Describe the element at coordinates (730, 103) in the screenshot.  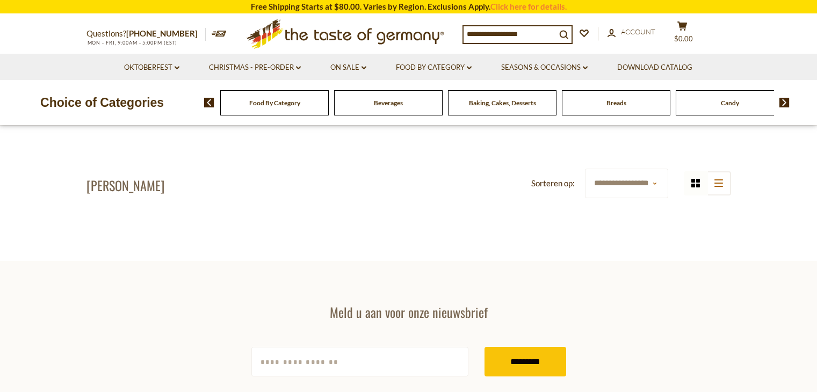
I see `span: Candy` at that location.